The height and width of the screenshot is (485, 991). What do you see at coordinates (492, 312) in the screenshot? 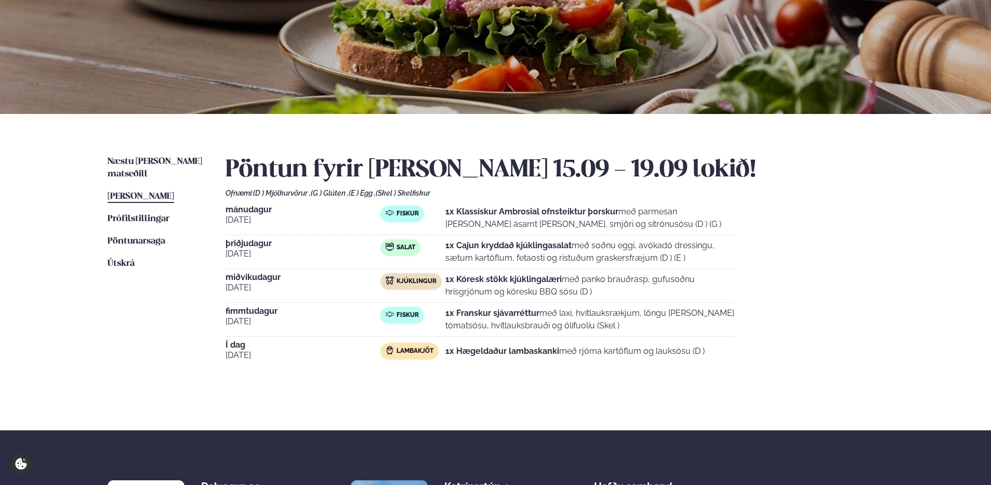
I see `strong: 1x Franskur sjávarréttur` at bounding box center [492, 312].